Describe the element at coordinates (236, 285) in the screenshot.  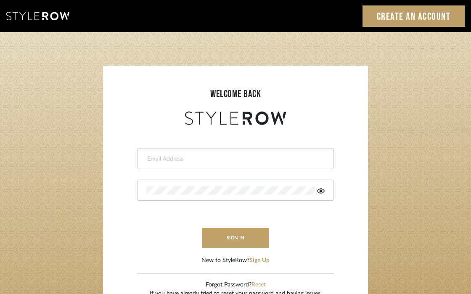
I see `div: Forgot Password?` at that location.